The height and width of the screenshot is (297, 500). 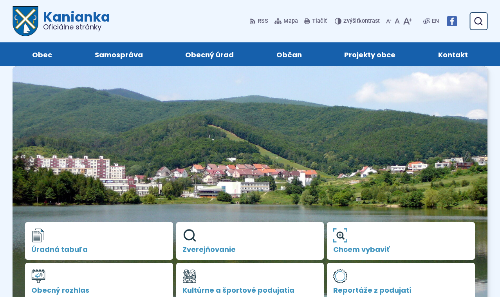 What do you see at coordinates (42, 54) in the screenshot?
I see `a: Obec` at bounding box center [42, 54].